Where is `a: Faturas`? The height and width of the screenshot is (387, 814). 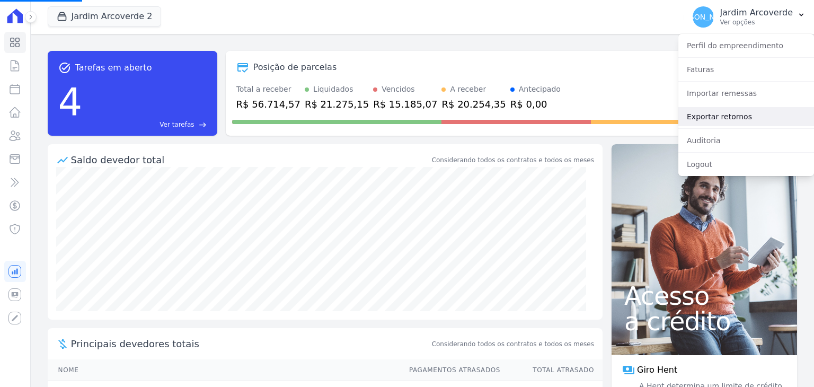
a: Faturas is located at coordinates (746, 69).